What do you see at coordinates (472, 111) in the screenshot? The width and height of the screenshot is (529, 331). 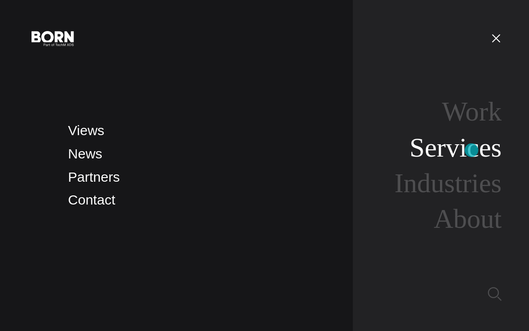 I see `a: Work` at bounding box center [472, 111].